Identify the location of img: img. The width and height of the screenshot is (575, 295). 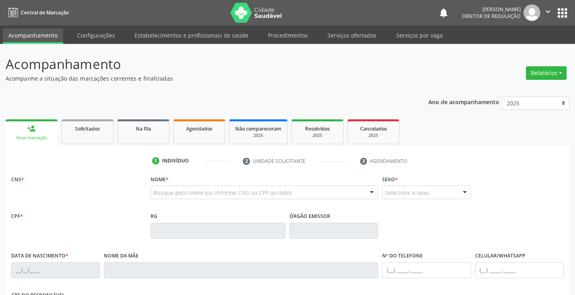
(532, 13).